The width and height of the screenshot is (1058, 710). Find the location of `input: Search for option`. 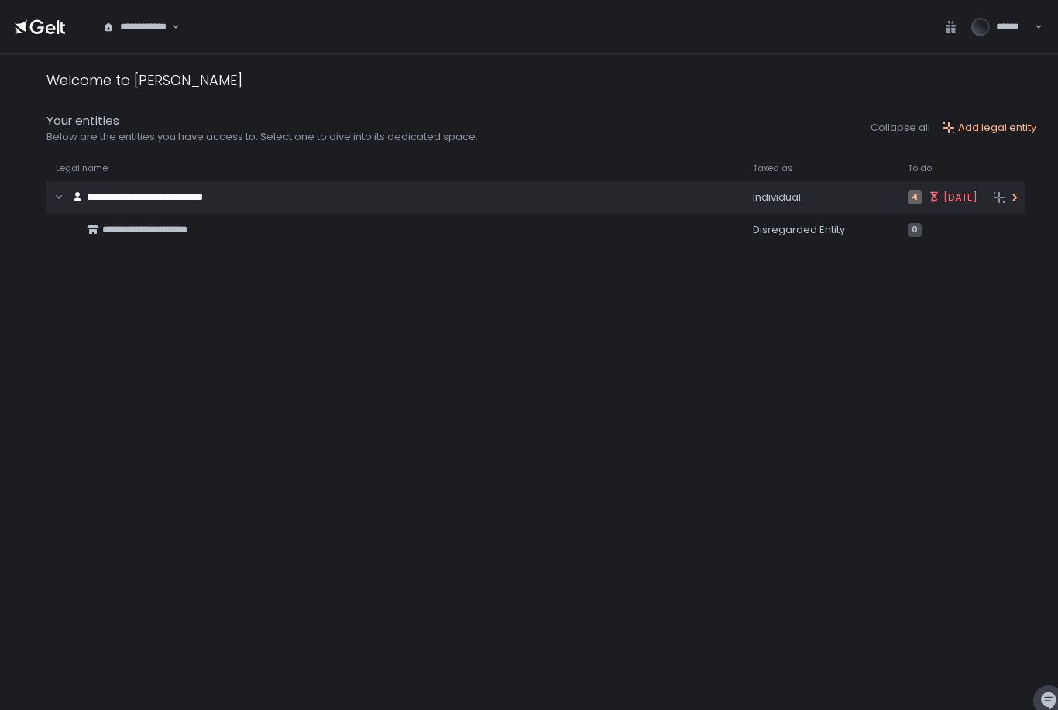

input: Search for option is located at coordinates (170, 27).